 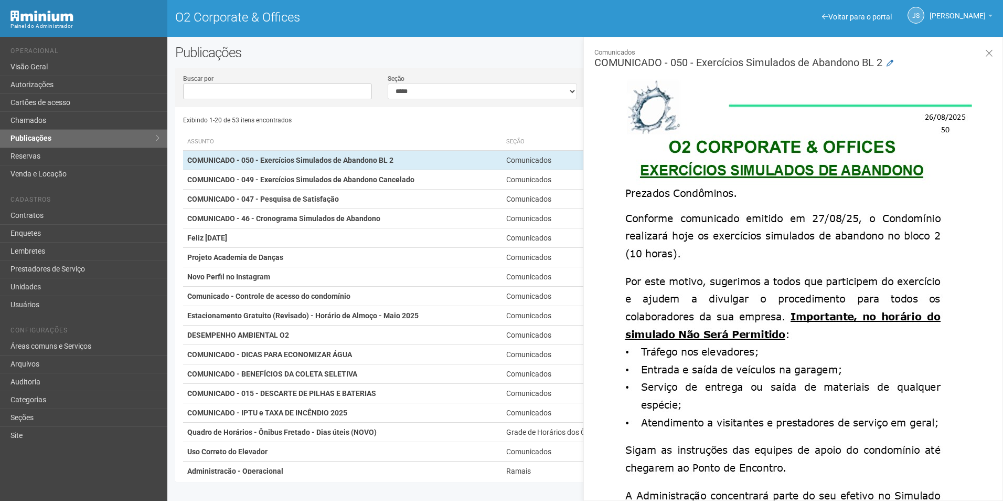 I want to click on td: Ramais, so click(x=572, y=471).